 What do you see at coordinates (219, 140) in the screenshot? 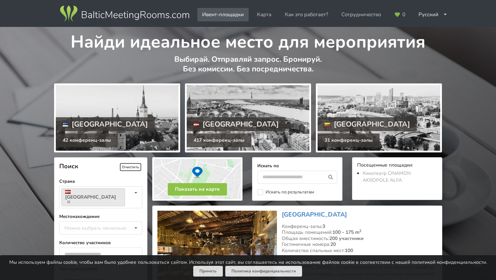
I see `div: 417 конференц-залы` at bounding box center [219, 140].